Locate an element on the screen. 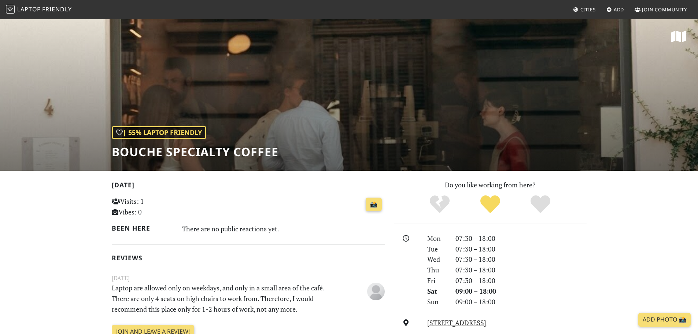  p: Visits: 1 Vibes: 0 is located at coordinates (154, 207).